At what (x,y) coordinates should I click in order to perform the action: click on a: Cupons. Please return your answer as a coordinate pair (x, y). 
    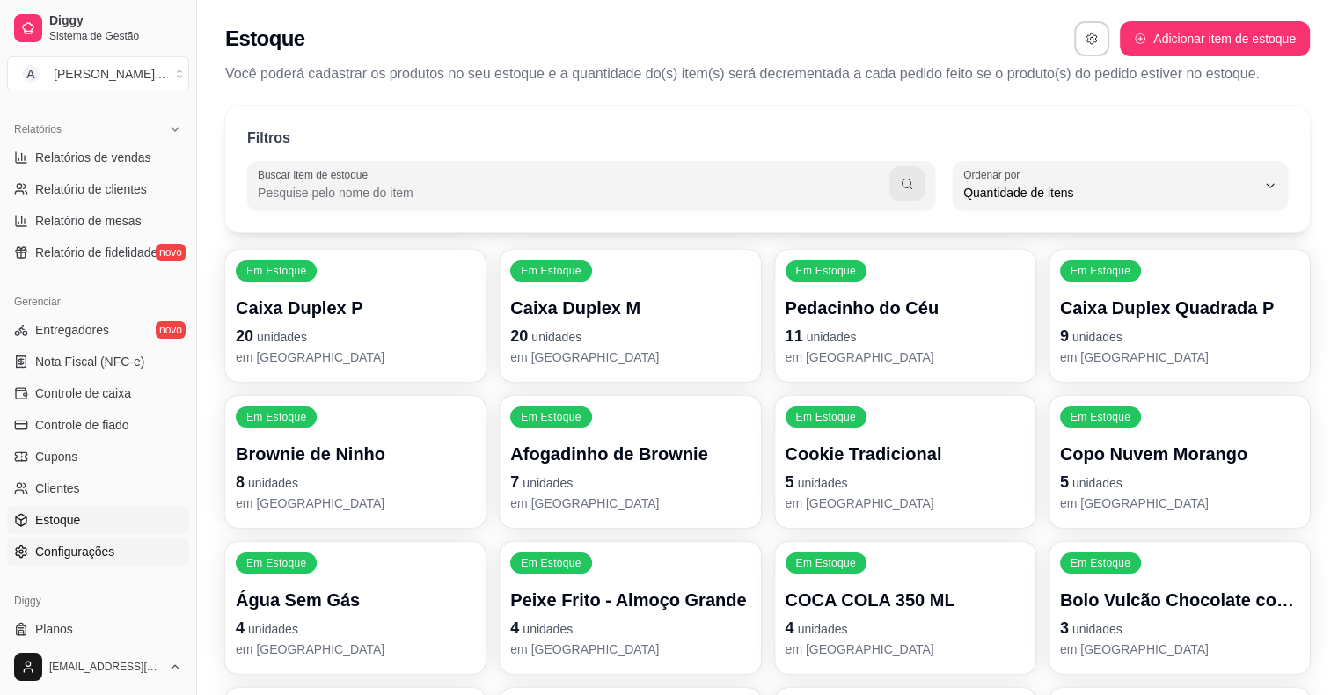
    Looking at the image, I should click on (98, 457).